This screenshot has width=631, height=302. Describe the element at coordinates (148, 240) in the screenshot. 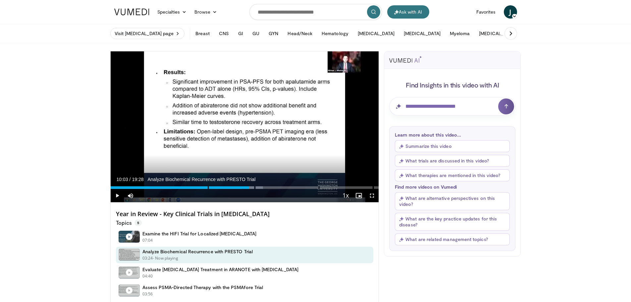

I see `p: 07:04` at that location.